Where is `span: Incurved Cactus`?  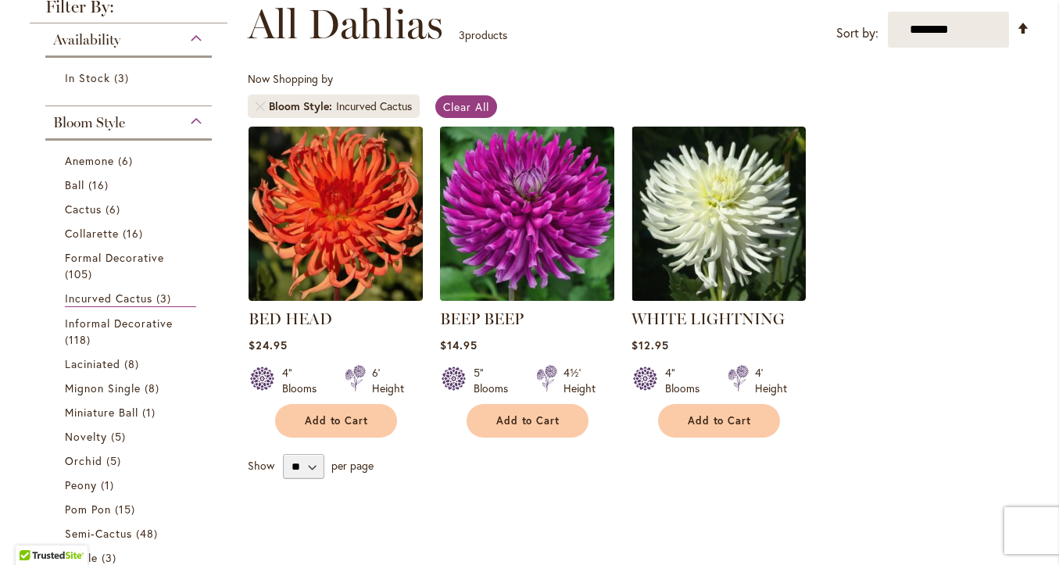 span: Incurved Cactus is located at coordinates (109, 298).